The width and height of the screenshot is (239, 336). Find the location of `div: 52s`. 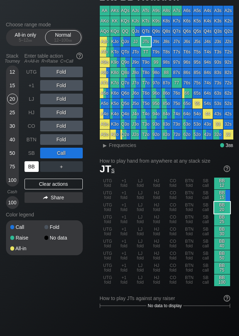

div: 52s is located at coordinates (229, 104).